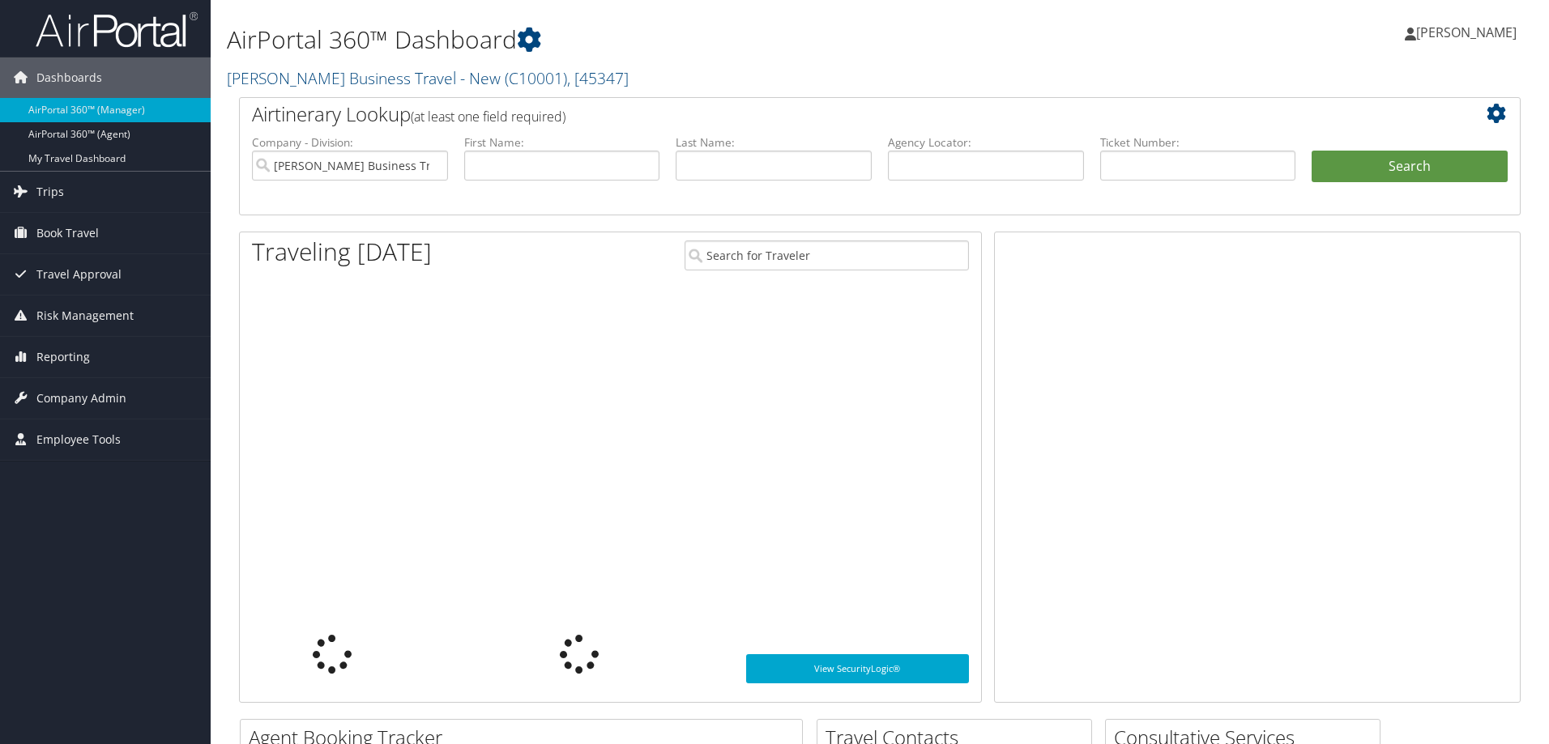  What do you see at coordinates (562, 143) in the screenshot?
I see `label: First Name:` at bounding box center [562, 143].